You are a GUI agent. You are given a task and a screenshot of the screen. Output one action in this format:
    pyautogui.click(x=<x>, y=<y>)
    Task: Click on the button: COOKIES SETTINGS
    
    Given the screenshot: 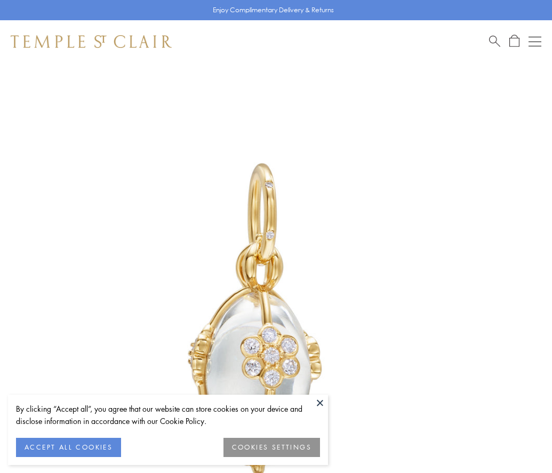 What is the action you would take?
    pyautogui.click(x=271, y=448)
    